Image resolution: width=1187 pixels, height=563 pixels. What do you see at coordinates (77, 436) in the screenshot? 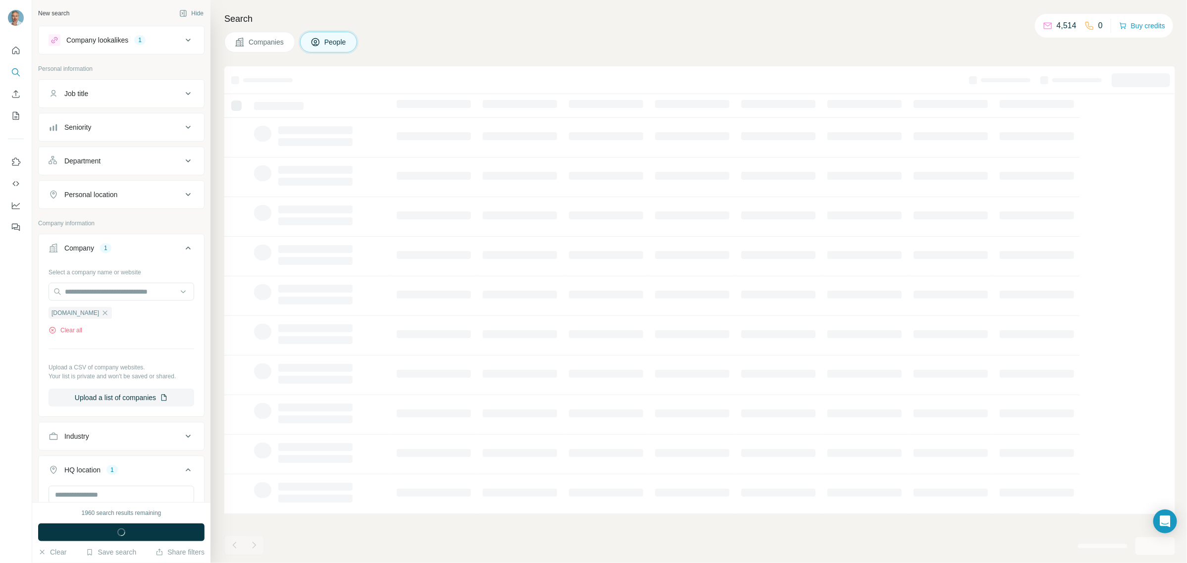
I see `div: Industry` at bounding box center [77, 436].